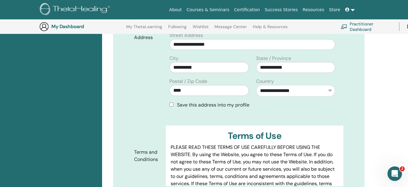  What do you see at coordinates (44, 27) in the screenshot?
I see `img: generic-user-icon.jpg` at bounding box center [44, 27].